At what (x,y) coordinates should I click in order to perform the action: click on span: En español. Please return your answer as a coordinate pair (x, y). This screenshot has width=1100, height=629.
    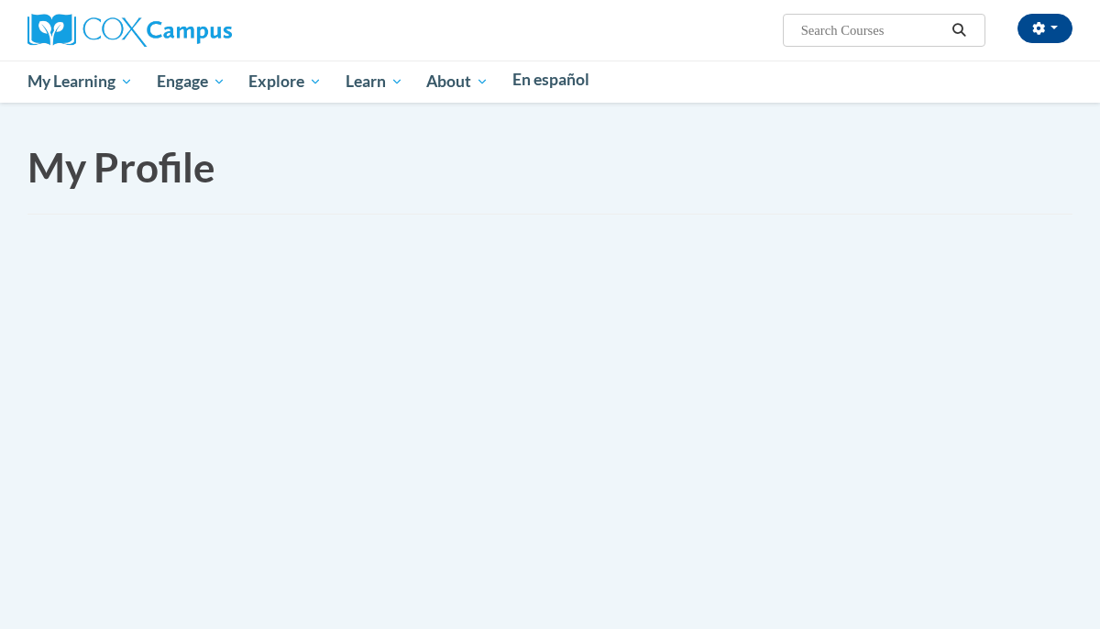
    Looking at the image, I should click on (551, 79).